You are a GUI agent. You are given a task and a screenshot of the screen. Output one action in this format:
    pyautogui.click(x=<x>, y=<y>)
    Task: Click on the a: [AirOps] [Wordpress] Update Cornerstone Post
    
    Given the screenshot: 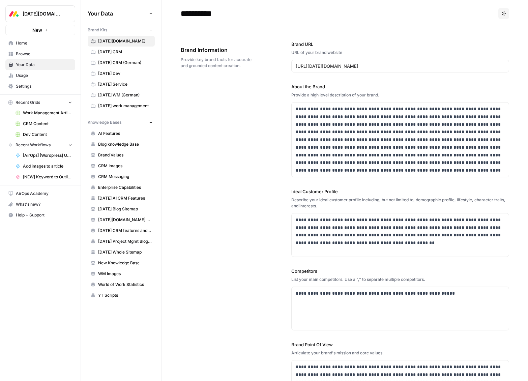 What is the action you would take?
    pyautogui.click(x=44, y=155)
    